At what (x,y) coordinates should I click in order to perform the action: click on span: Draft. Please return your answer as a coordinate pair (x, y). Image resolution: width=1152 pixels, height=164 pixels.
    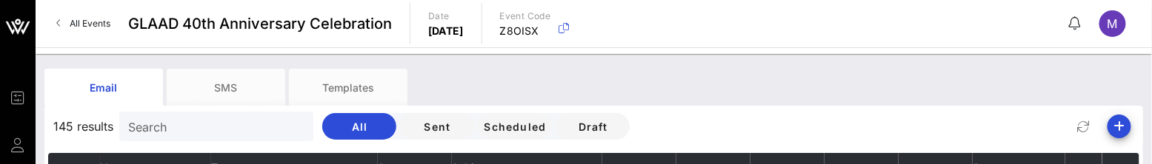
    Looking at the image, I should click on (592, 127).